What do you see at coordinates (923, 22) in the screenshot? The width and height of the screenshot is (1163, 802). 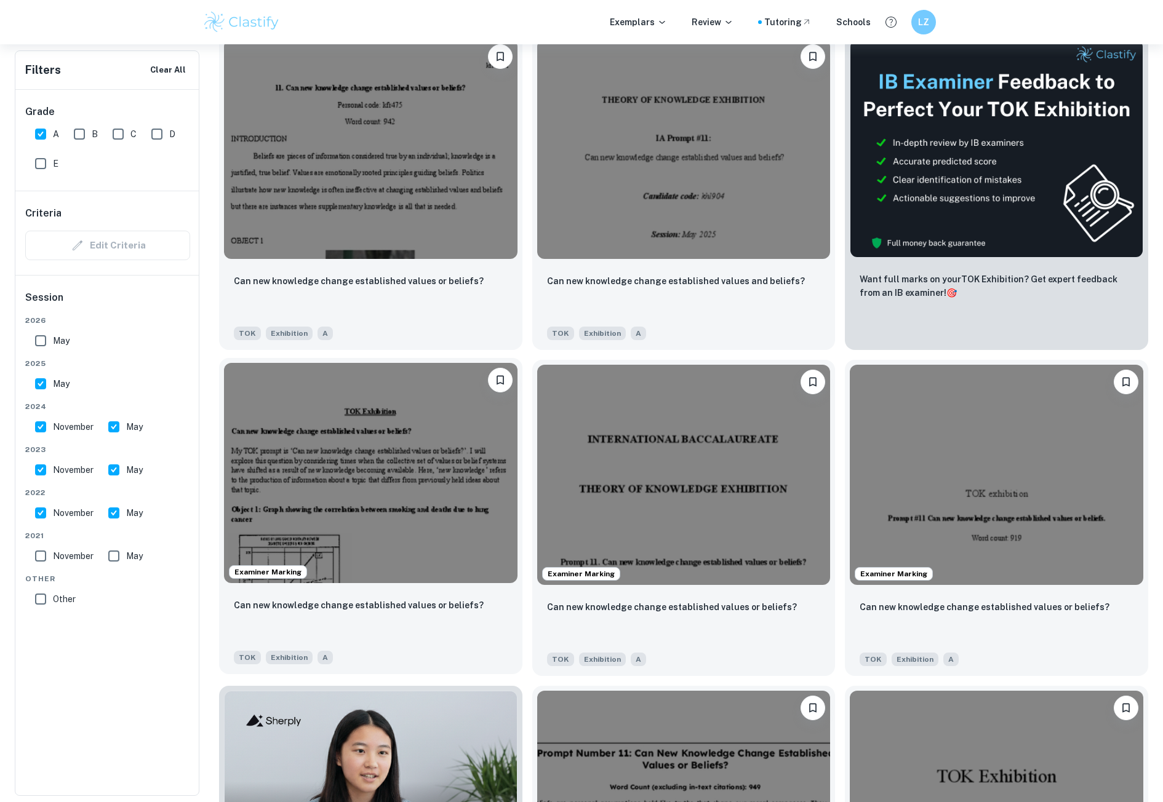 I see `button: LZ` at bounding box center [923, 22].